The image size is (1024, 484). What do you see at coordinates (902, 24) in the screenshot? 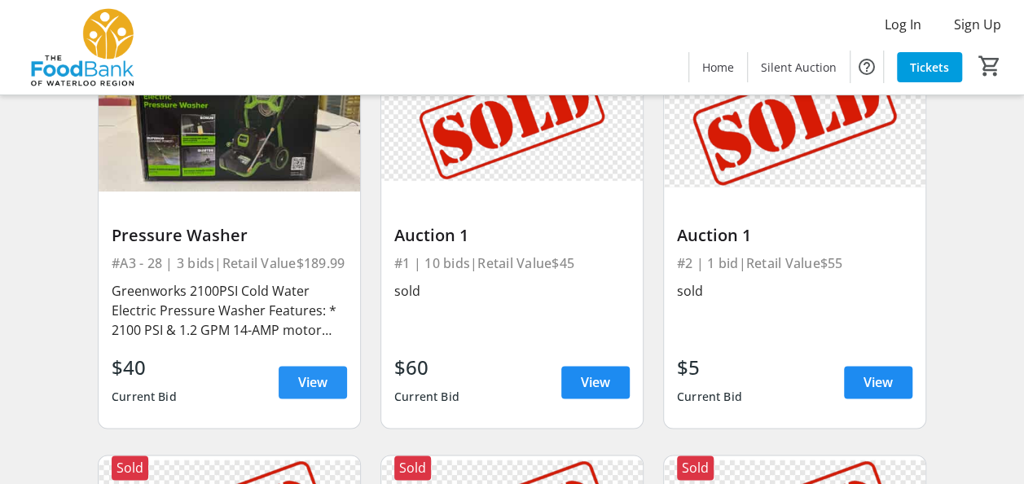
I see `button: Log In` at bounding box center [902, 24].